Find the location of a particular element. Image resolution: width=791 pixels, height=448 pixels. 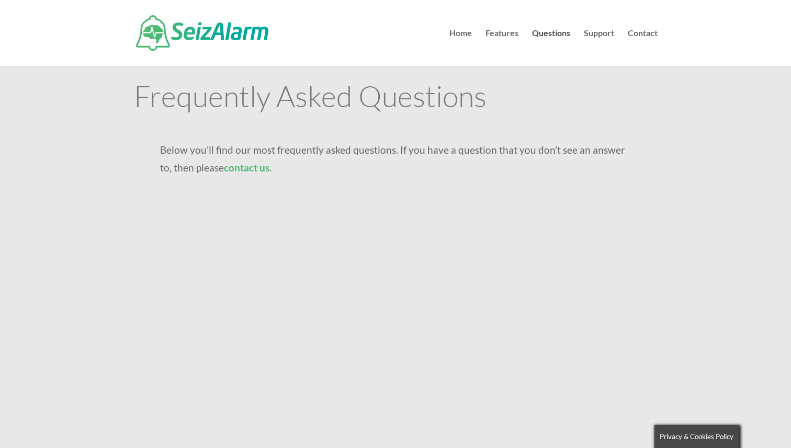

a: Support is located at coordinates (599, 48).